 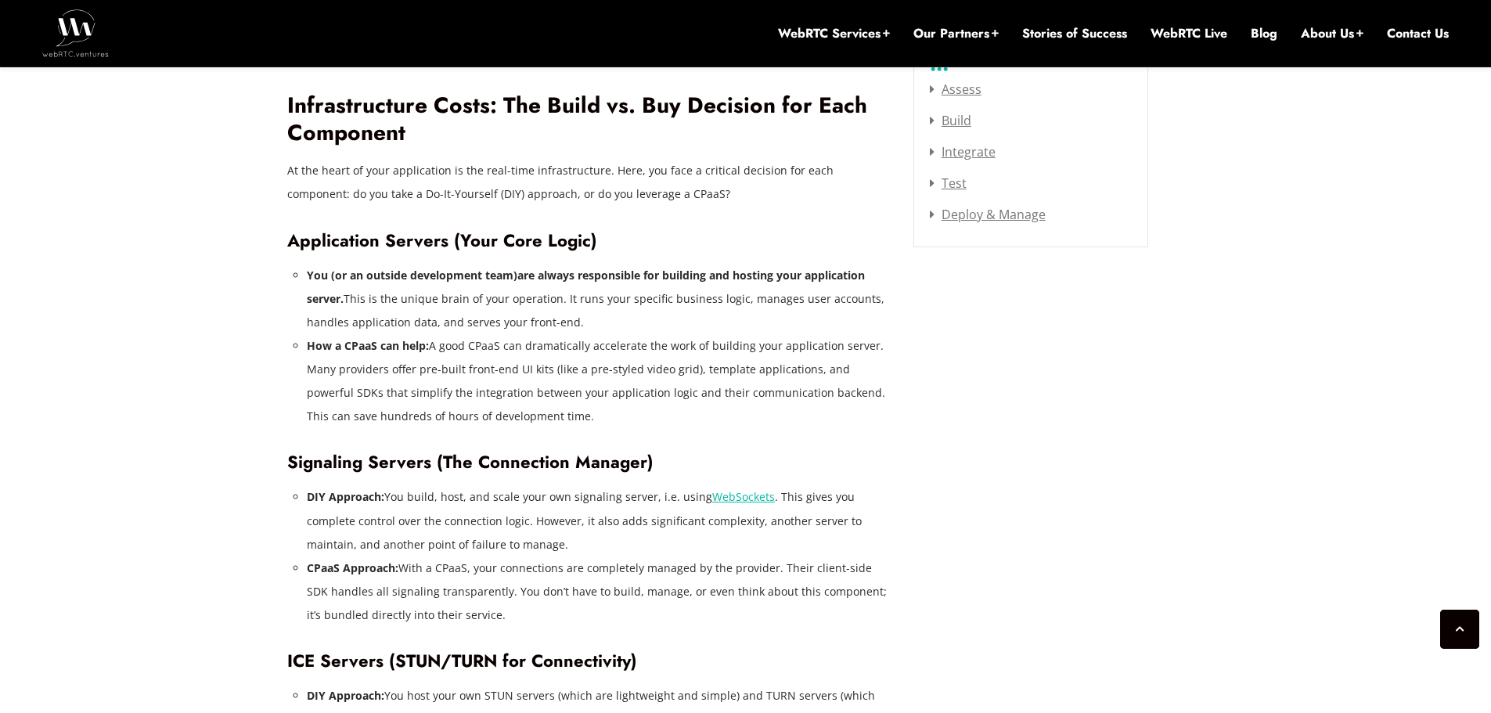 I want to click on a: Our Partners, so click(x=956, y=34).